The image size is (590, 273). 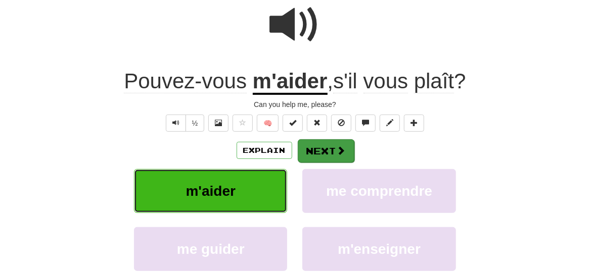 What do you see at coordinates (211, 191) in the screenshot?
I see `span: m'aider` at bounding box center [211, 191].